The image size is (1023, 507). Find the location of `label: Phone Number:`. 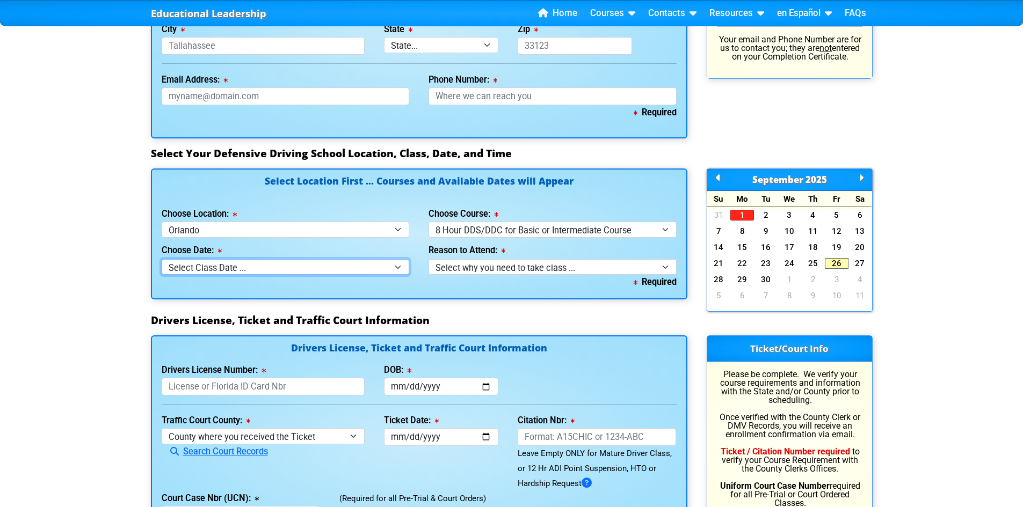

label: Phone Number: is located at coordinates (463, 80).